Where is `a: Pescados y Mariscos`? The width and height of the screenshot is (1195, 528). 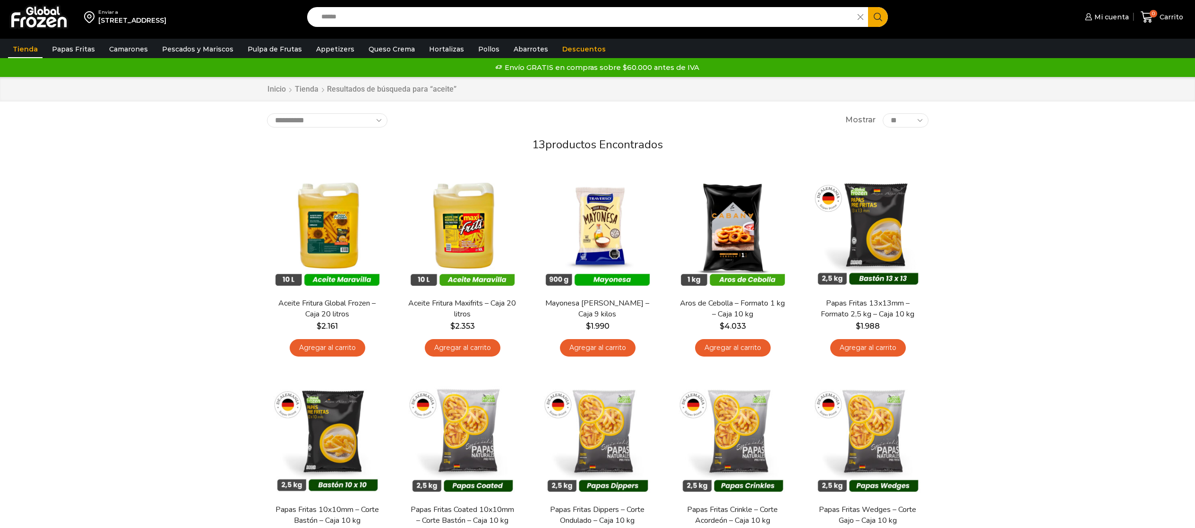 a: Pescados y Mariscos is located at coordinates (198, 49).